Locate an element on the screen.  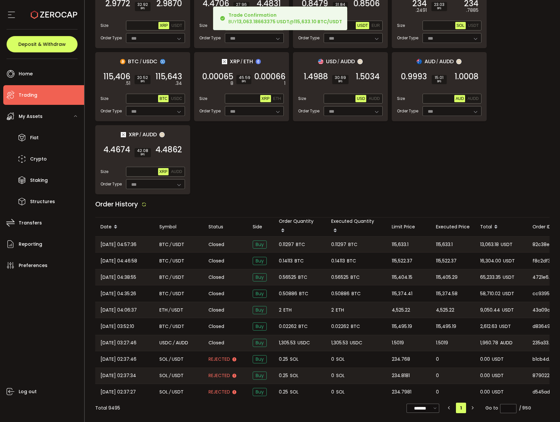
span: 115,633.1 is located at coordinates (400, 244).